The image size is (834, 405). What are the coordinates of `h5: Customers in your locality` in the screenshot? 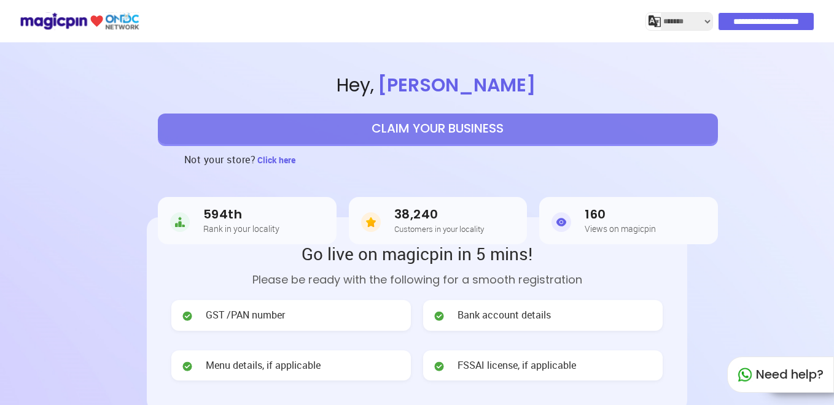 It's located at (439, 229).